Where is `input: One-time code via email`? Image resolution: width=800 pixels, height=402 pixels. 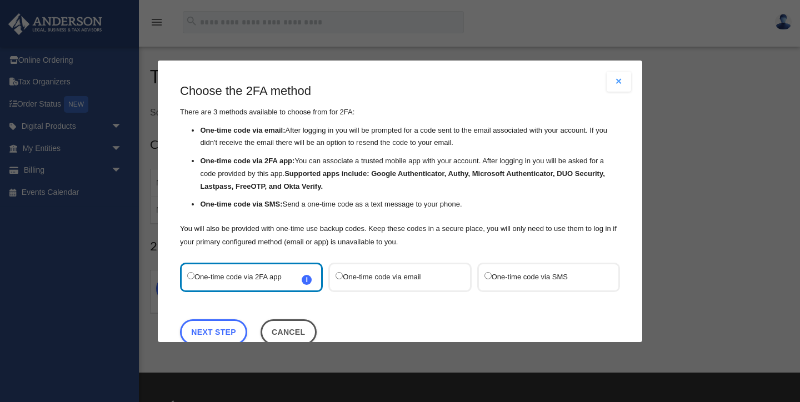 input: One-time code via email is located at coordinates (339, 275).